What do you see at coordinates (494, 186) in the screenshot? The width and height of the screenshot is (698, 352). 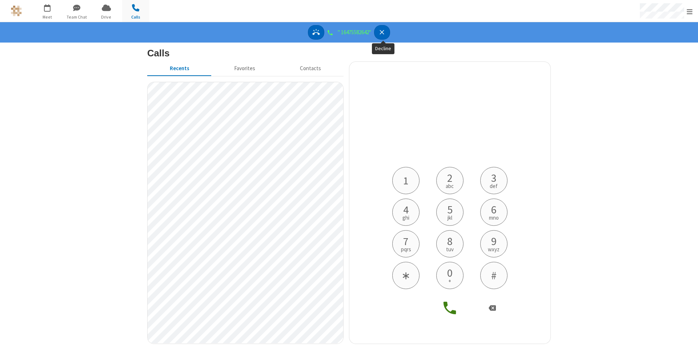 I see `span: def` at bounding box center [494, 186].